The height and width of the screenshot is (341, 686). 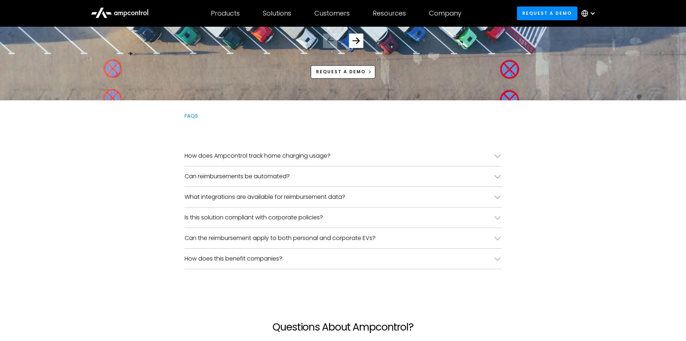 I want to click on div: Resources, so click(x=389, y=13).